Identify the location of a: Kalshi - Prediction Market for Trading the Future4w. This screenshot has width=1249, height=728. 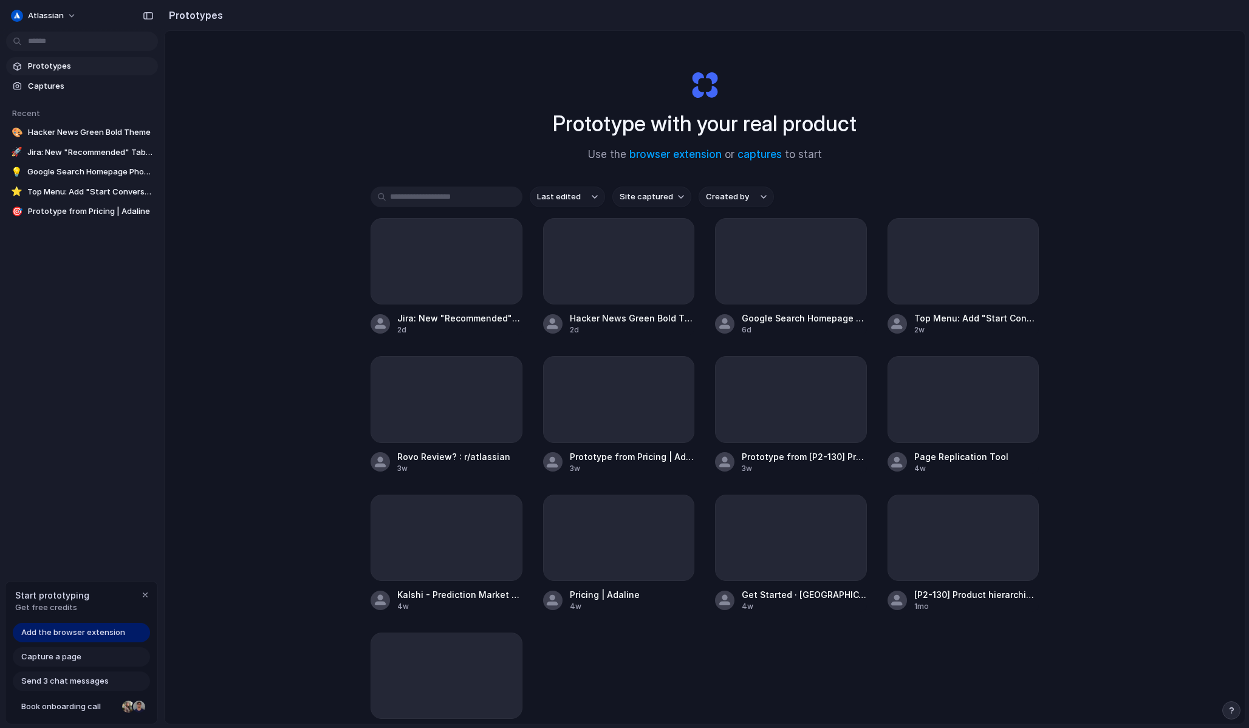
(446, 553).